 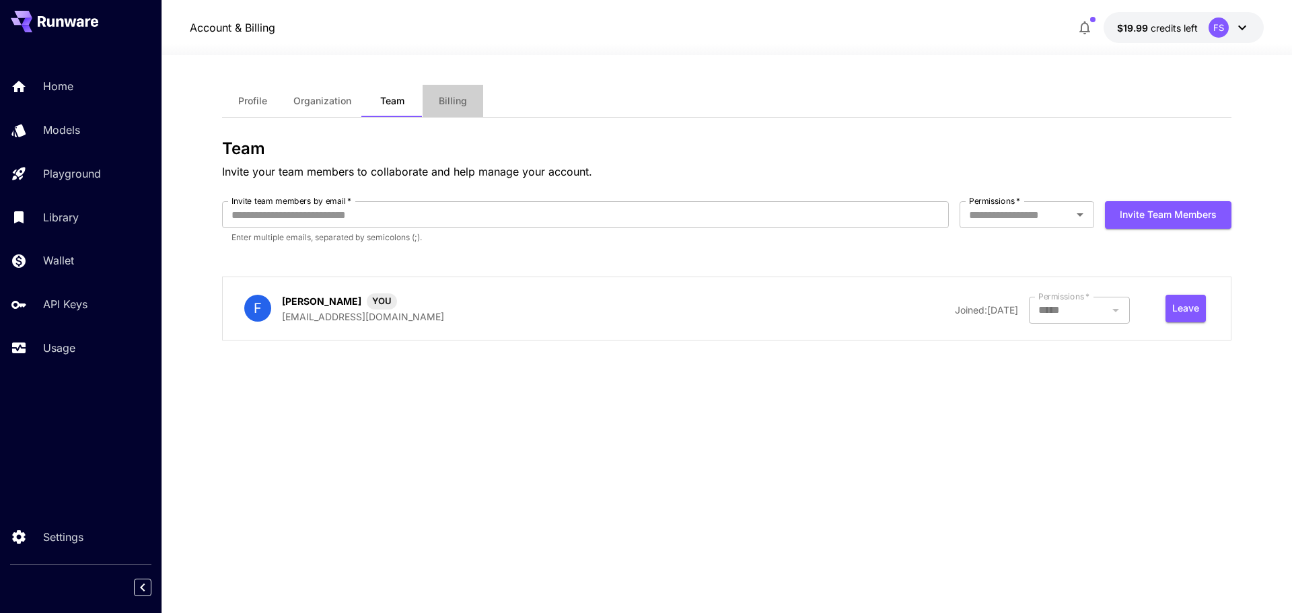 What do you see at coordinates (65, 304) in the screenshot?
I see `p: API Keys` at bounding box center [65, 304].